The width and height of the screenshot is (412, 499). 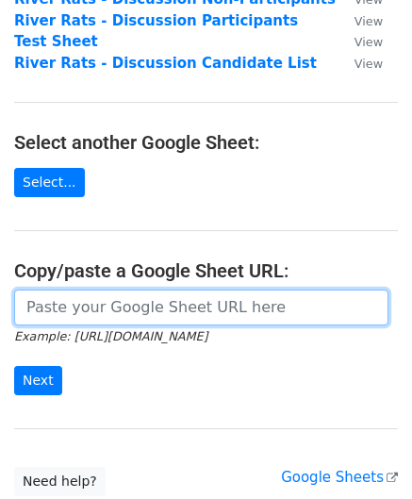 I want to click on a: Test Sheet, so click(x=56, y=41).